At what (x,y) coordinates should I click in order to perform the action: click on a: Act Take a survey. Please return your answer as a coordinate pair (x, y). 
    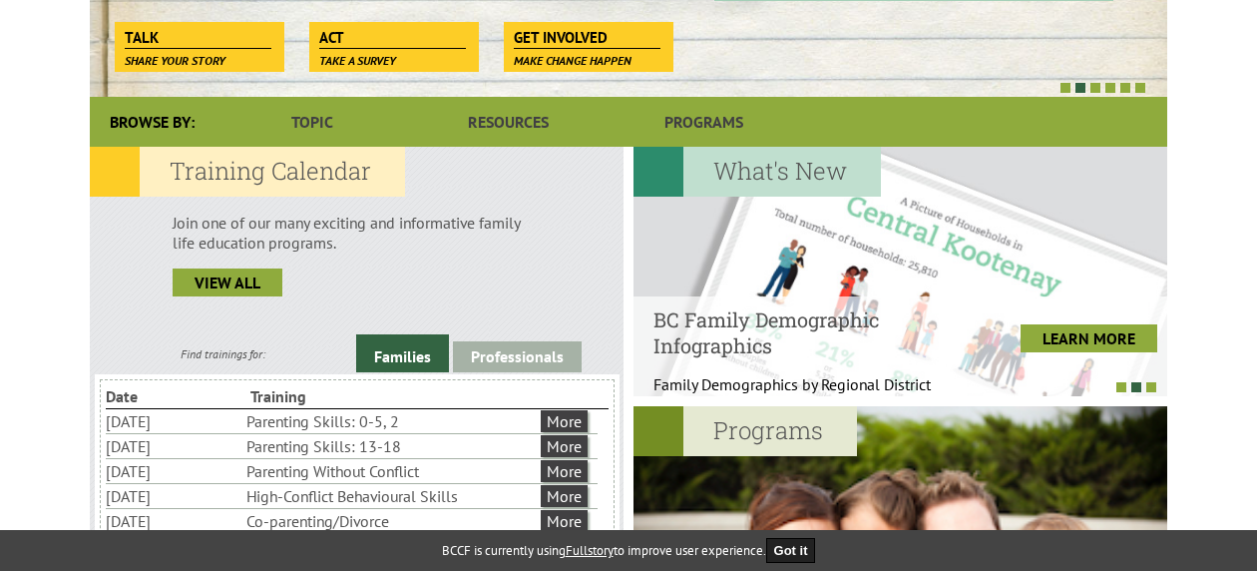
    Looking at the image, I should click on (392, 36).